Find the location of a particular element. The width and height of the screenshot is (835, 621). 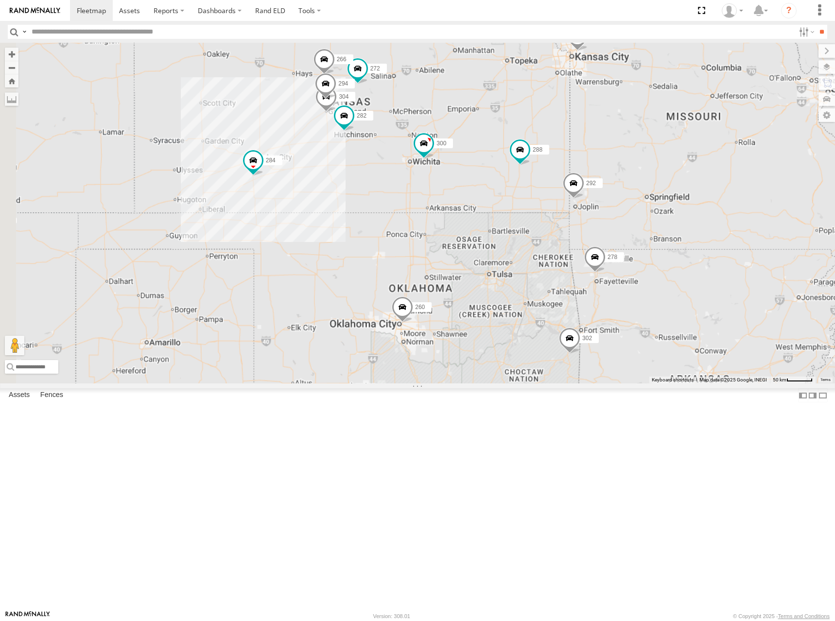

a: Visit our Website is located at coordinates (28, 616).